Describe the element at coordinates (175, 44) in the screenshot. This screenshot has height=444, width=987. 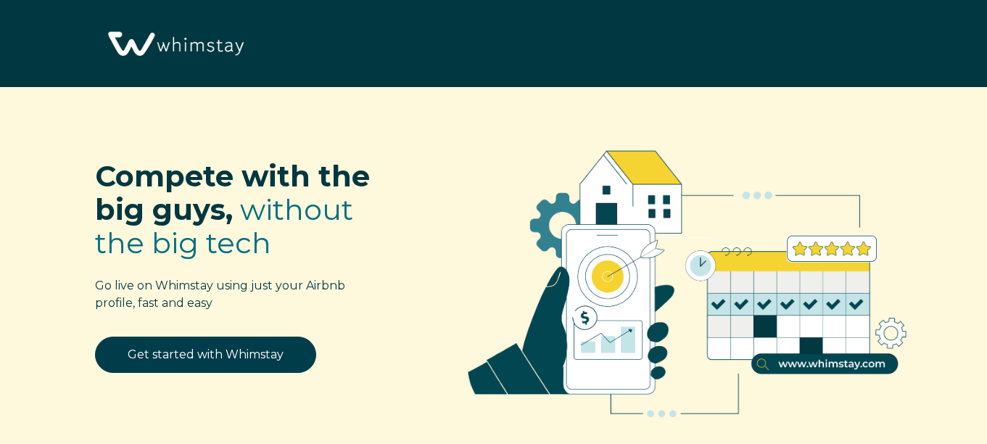
I see `img: Whimstay Logo-02 1` at that location.